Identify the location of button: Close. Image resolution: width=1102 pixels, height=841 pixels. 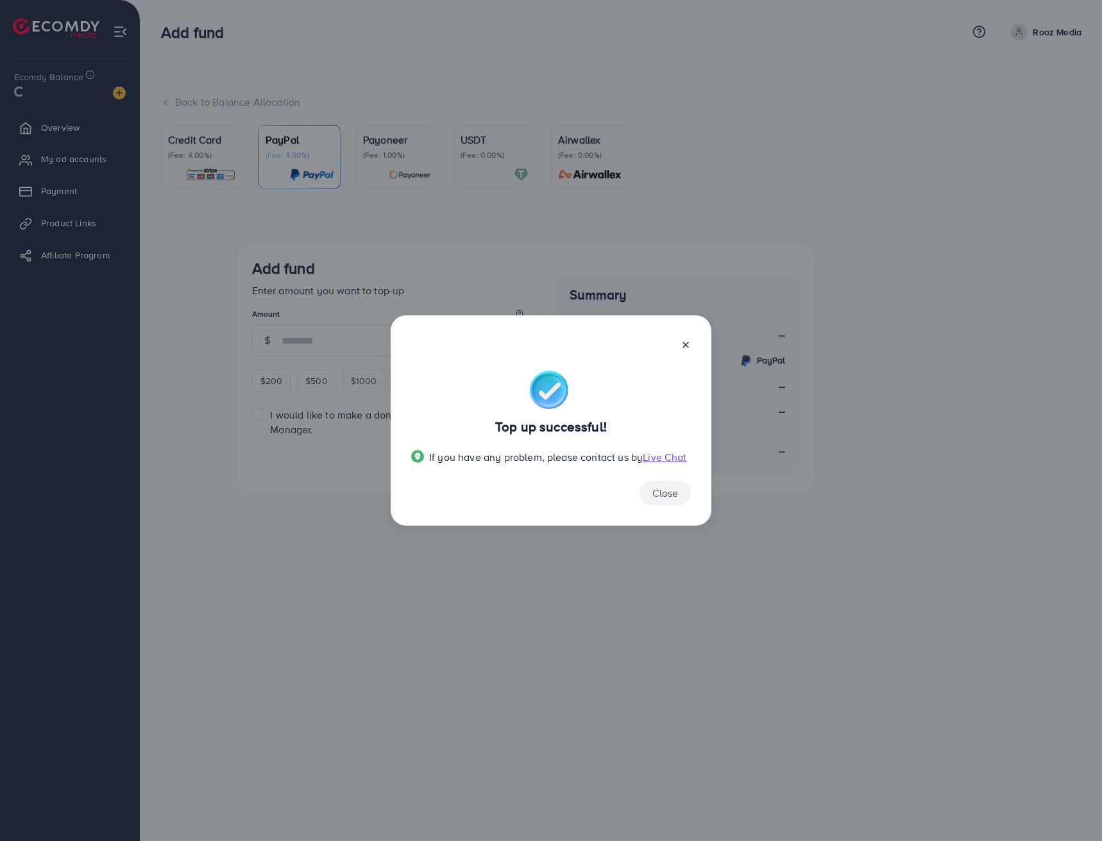
(665, 493).